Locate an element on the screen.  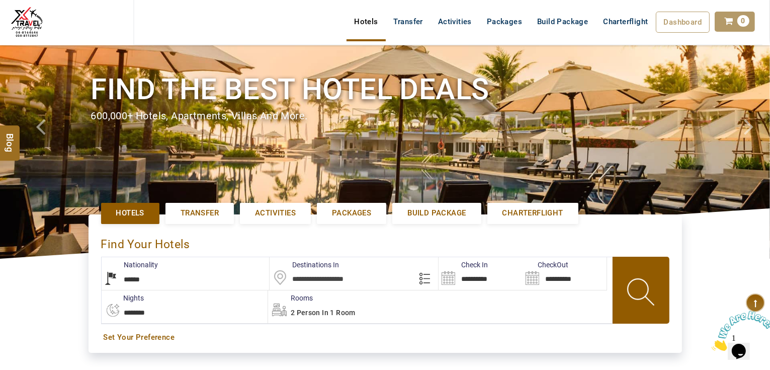
span: Dashboard is located at coordinates (683, 22).